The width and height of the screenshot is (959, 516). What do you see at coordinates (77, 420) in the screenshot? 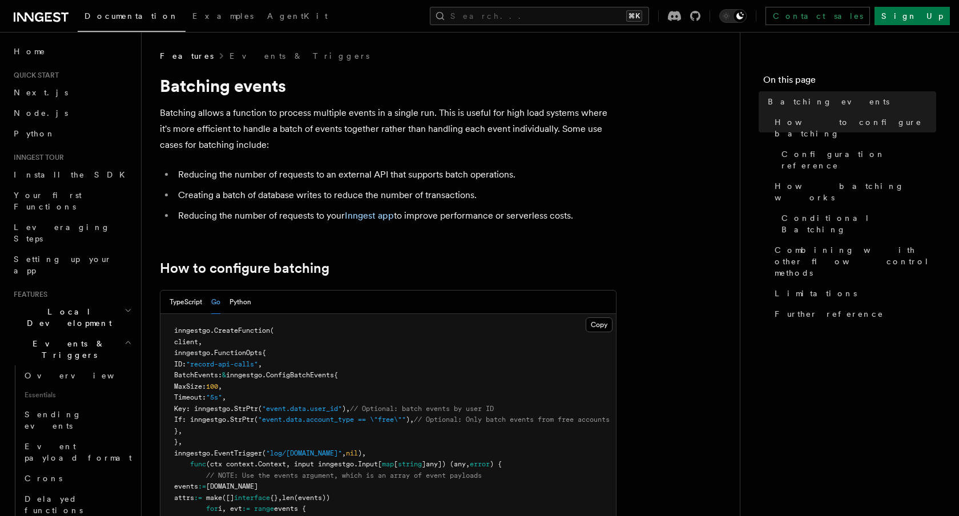
I see `a: Sending events` at bounding box center [77, 420].